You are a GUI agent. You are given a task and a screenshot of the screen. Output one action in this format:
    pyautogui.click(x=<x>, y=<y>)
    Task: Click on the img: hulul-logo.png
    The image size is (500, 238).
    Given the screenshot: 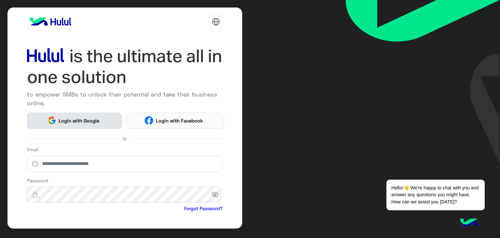 What is the action you would take?
    pyautogui.click(x=469, y=223)
    